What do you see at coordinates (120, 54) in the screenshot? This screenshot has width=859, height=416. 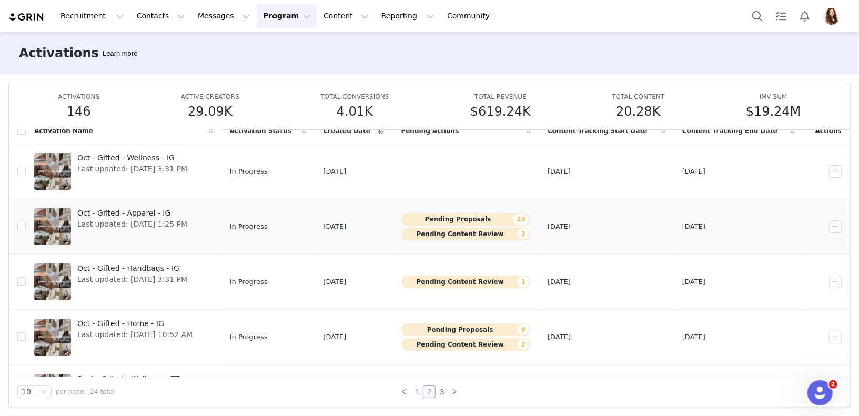 I see `div: Tooltip anchor` at bounding box center [120, 54].